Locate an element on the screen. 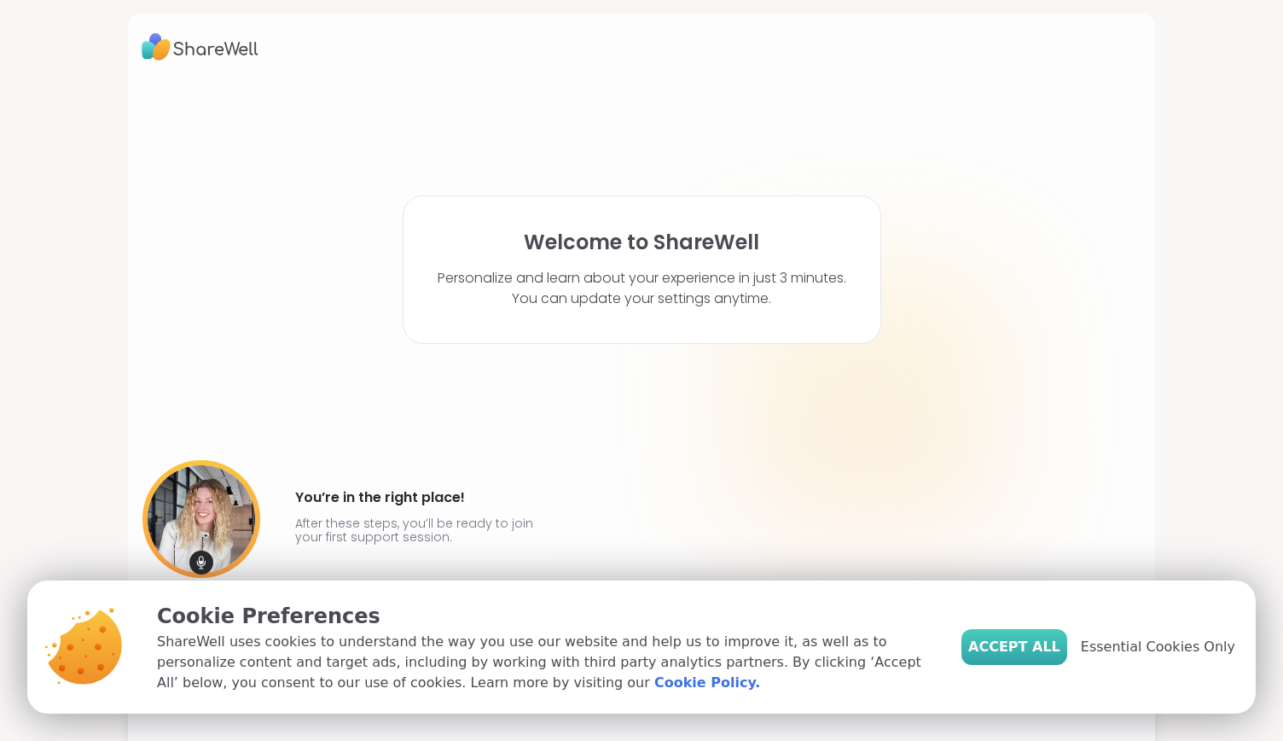 The height and width of the screenshot is (741, 1283). h4: You’re in the right place! is located at coordinates (418, 497).